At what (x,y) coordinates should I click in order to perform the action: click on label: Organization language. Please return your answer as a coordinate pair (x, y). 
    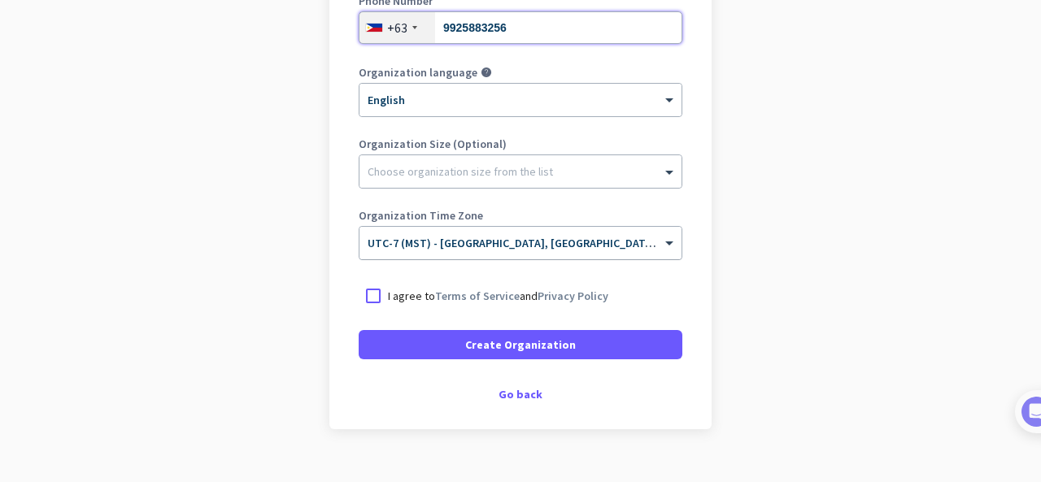
    Looking at the image, I should click on (418, 72).